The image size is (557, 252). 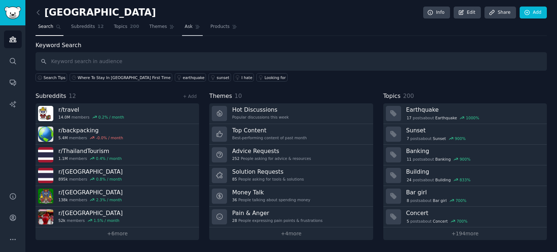 What do you see at coordinates (224, 28) in the screenshot?
I see `a: Products` at bounding box center [224, 28].